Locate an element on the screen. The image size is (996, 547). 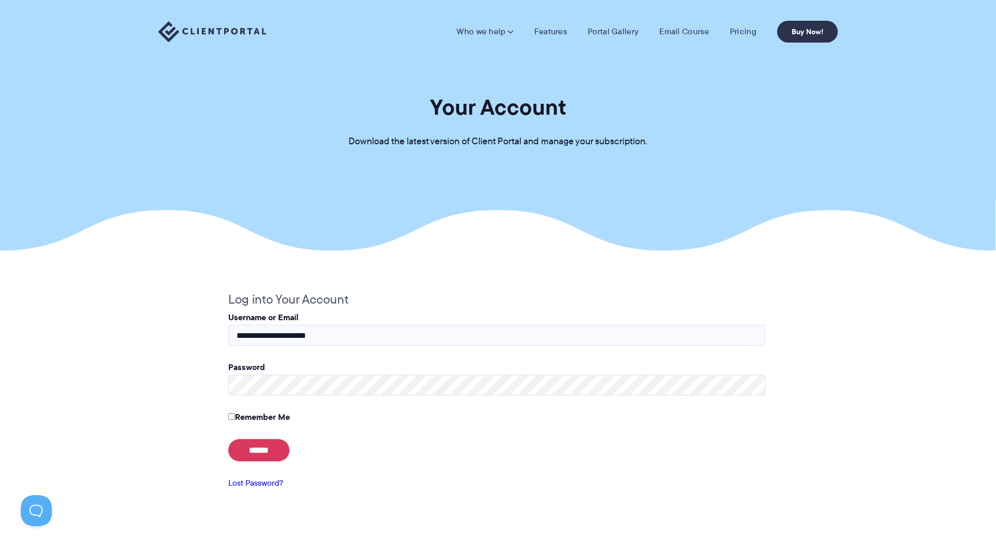
h1: Your Account is located at coordinates (498, 107).